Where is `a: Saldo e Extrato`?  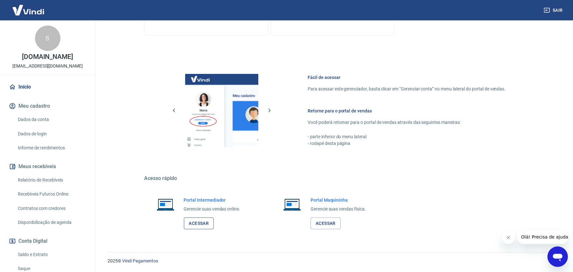 a: Saldo e Extrato is located at coordinates (51, 254).